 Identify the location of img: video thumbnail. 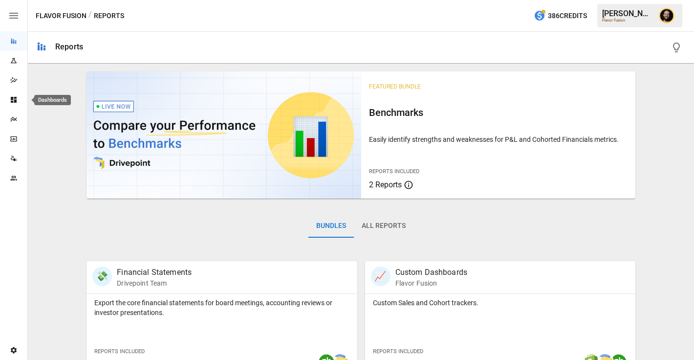
(223, 135).